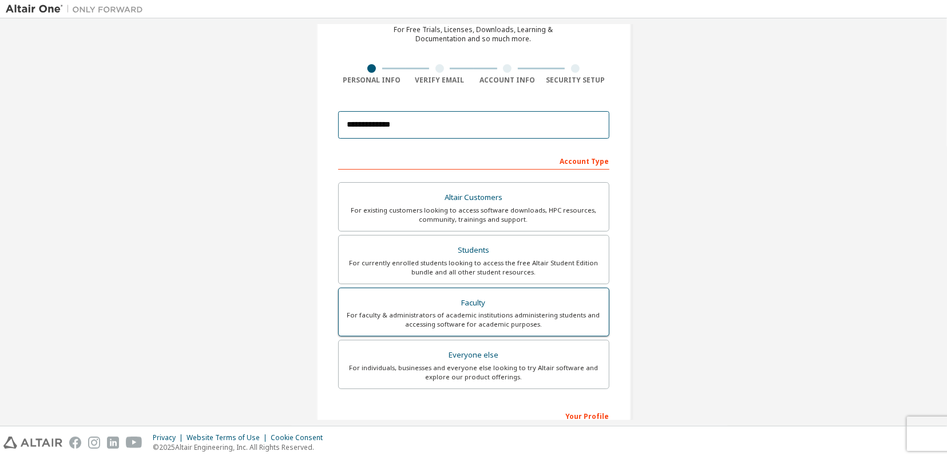  What do you see at coordinates (300, 437) in the screenshot?
I see `div: Cookie Consent` at bounding box center [300, 437].